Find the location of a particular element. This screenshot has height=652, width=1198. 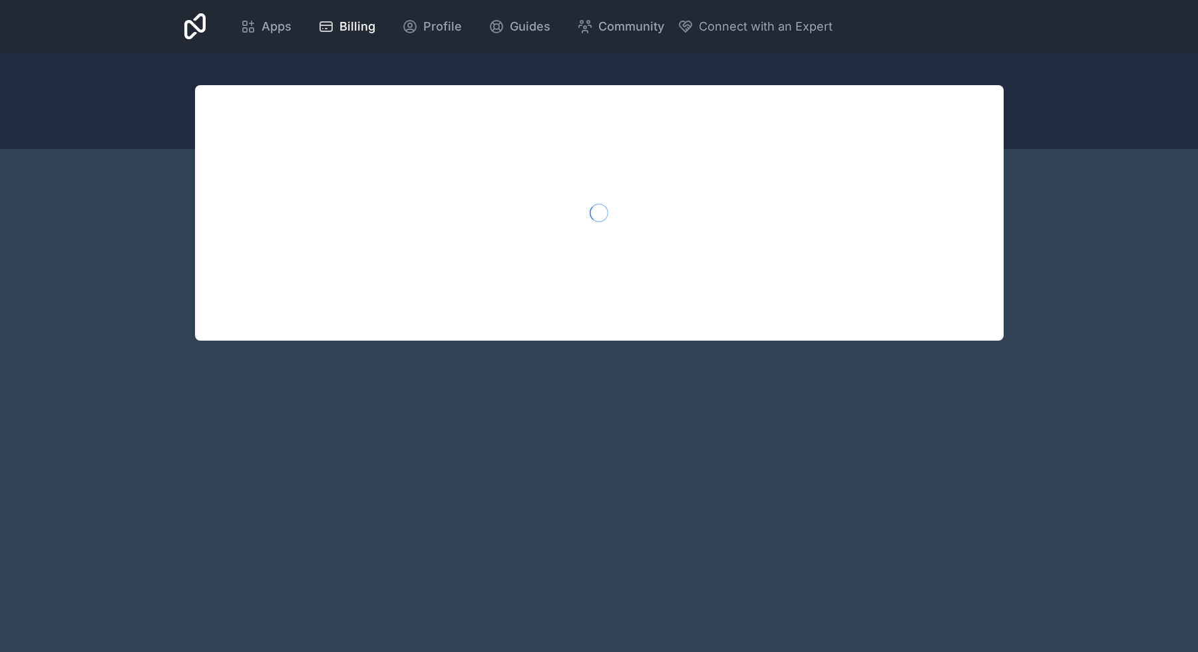

a: Community is located at coordinates (620, 27).